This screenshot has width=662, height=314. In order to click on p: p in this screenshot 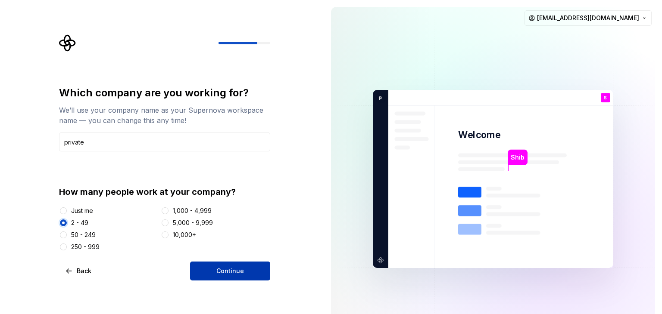, I will do `click(379, 98)`.